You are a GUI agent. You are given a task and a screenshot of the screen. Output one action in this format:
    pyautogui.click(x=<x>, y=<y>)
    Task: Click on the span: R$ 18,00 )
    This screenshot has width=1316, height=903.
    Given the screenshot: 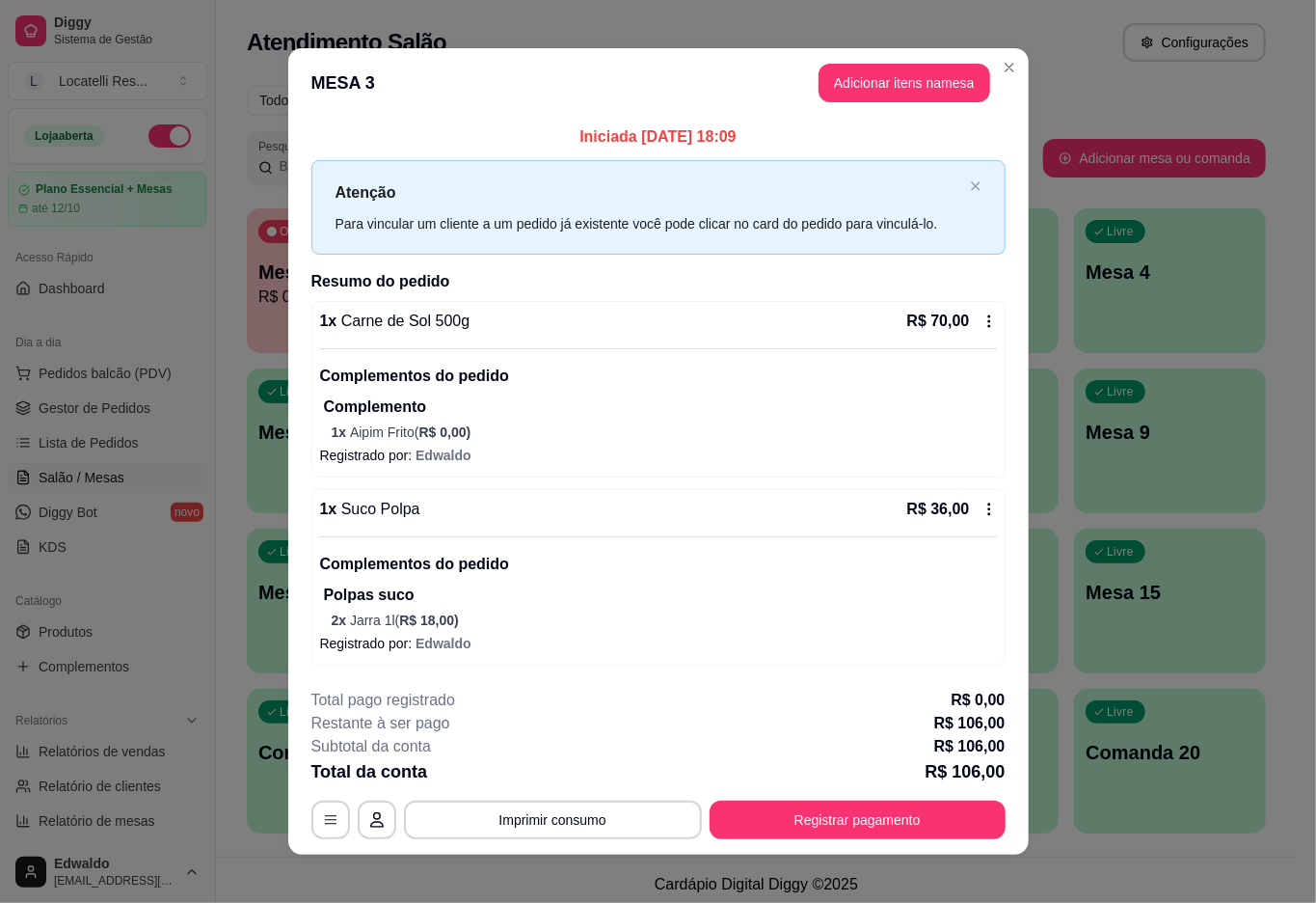 What is the action you would take?
    pyautogui.click(x=429, y=620)
    